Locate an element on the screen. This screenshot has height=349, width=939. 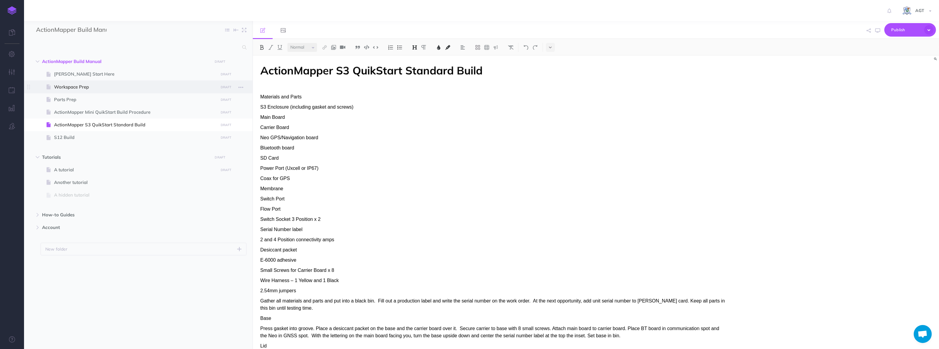
span: Membrane is located at coordinates (272, 189).